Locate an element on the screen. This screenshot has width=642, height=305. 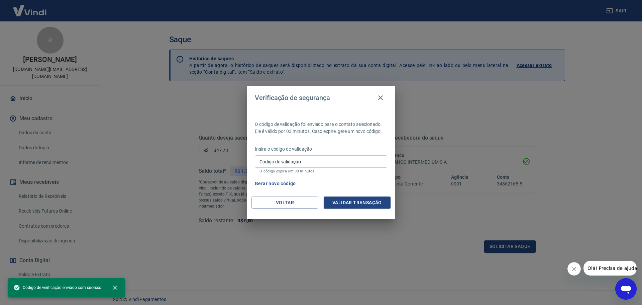
h4: Verificação de segurança is located at coordinates (292, 98).